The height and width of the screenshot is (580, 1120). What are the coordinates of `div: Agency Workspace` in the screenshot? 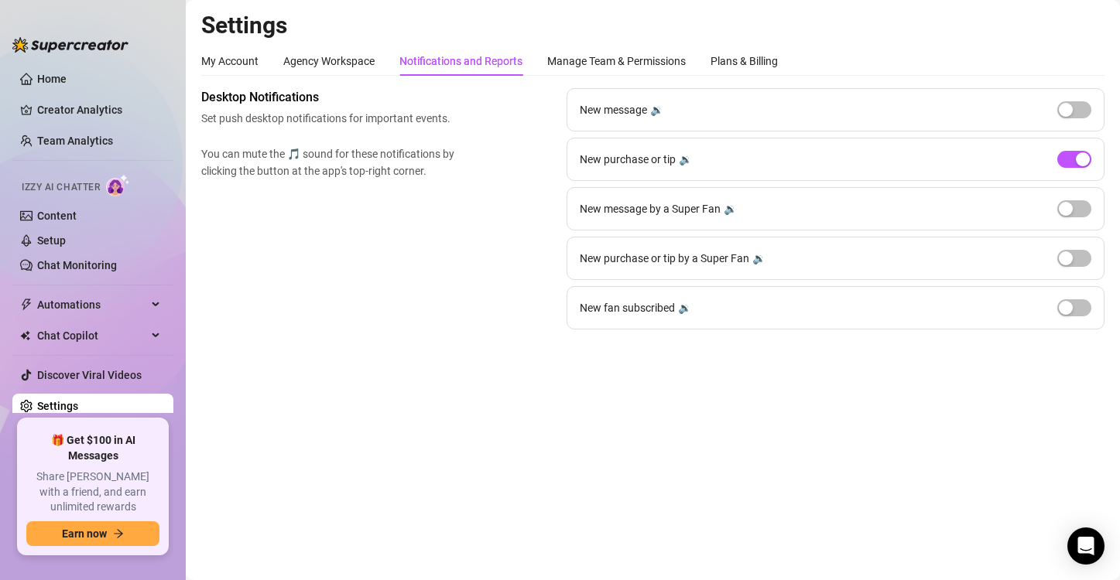 It's located at (329, 61).